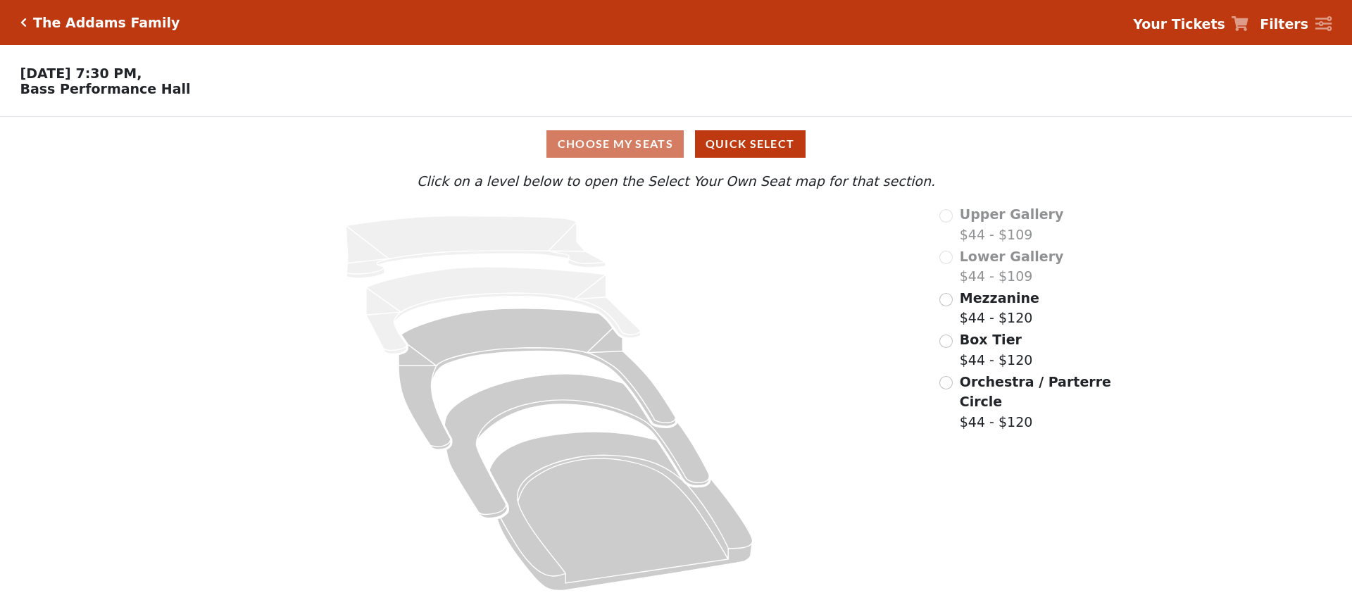 This screenshot has height=612, width=1352. Describe the element at coordinates (1012, 256) in the screenshot. I see `span: Lower Gallery` at that location.